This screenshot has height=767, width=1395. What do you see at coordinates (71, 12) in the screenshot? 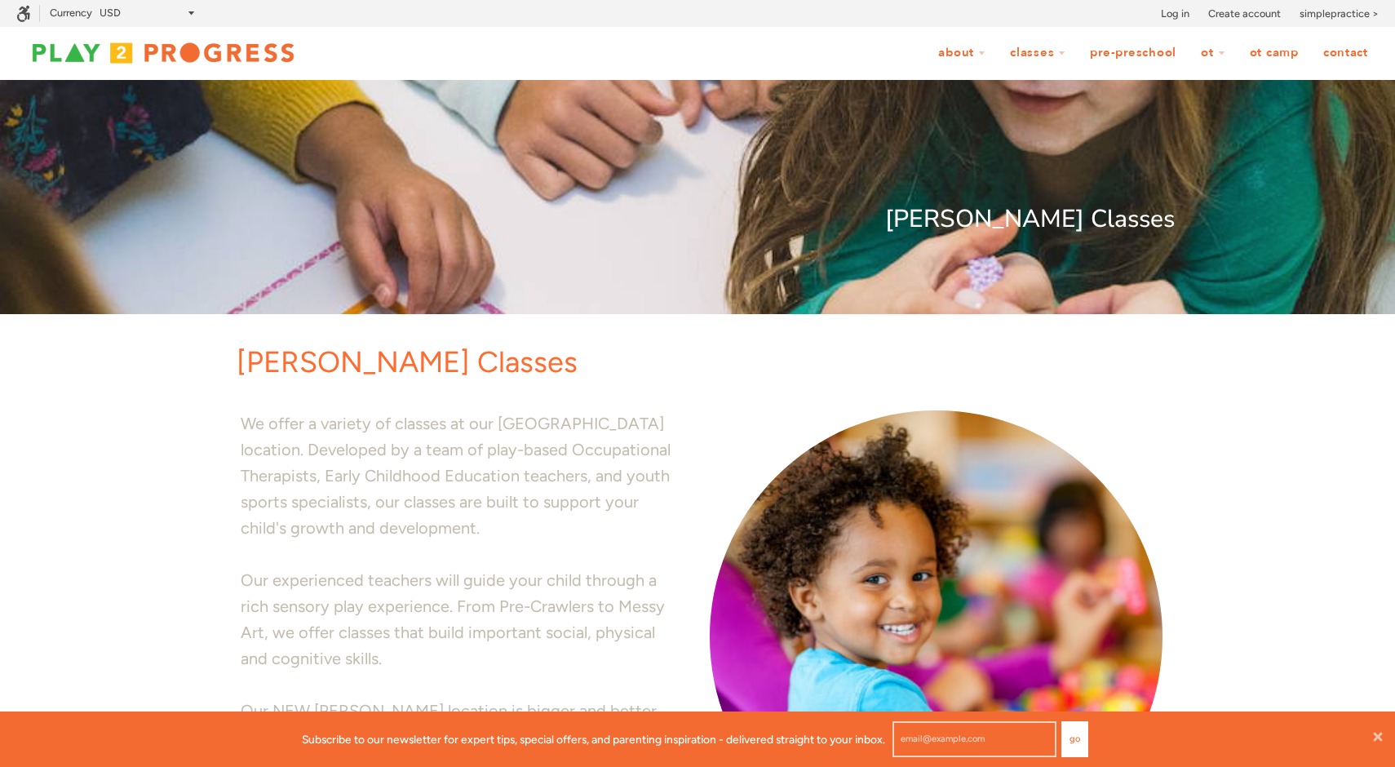
I see `label: Currency` at bounding box center [71, 12].